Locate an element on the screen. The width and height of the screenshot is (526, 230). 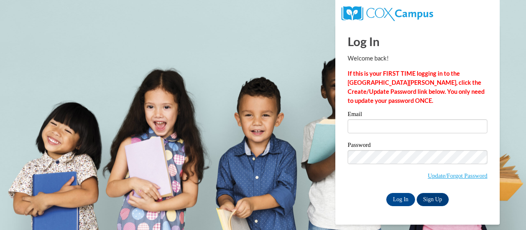
img: COX Campus is located at coordinates (387, 14).